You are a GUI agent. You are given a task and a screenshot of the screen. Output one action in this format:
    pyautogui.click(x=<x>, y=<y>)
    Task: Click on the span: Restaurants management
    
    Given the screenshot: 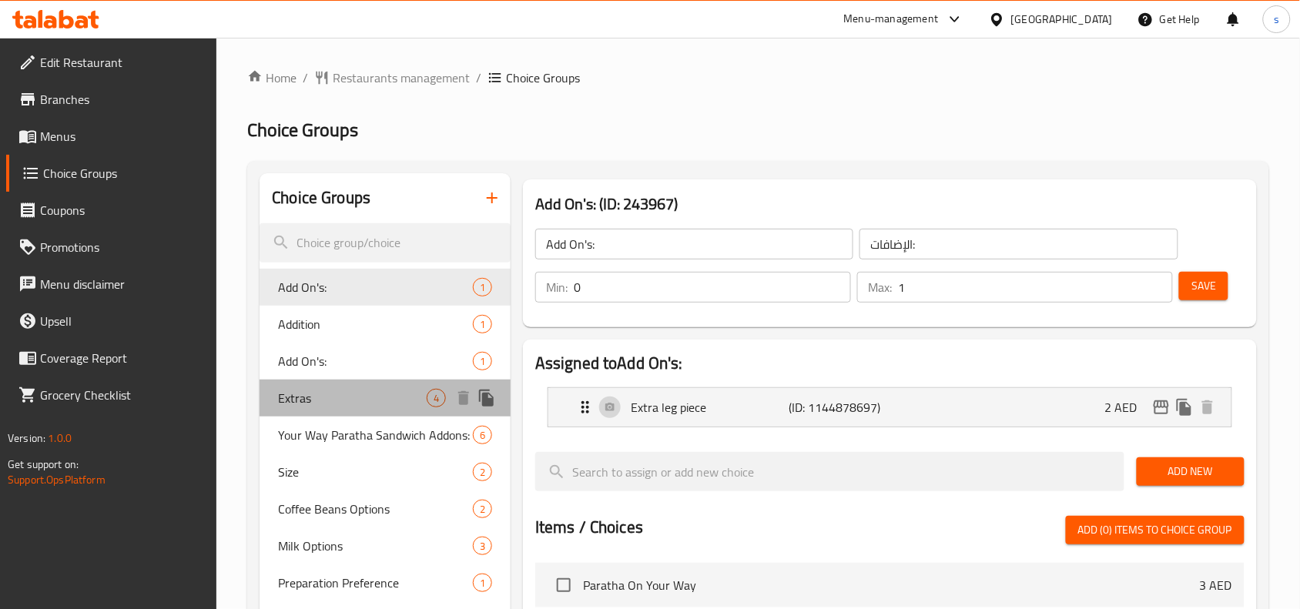 What is the action you would take?
    pyautogui.click(x=401, y=78)
    